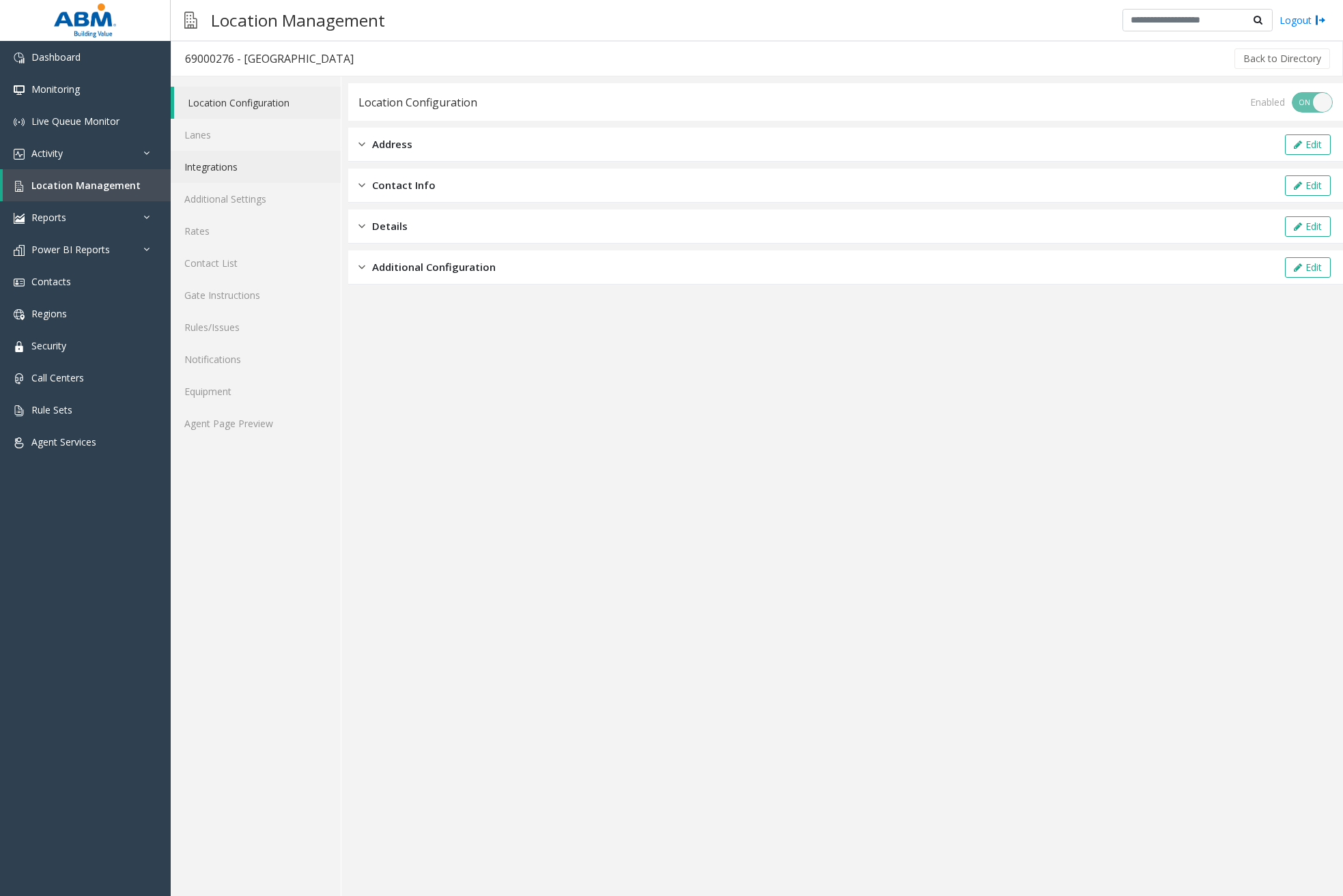 Image resolution: width=1343 pixels, height=896 pixels. I want to click on span: Live Queue Monitor, so click(75, 121).